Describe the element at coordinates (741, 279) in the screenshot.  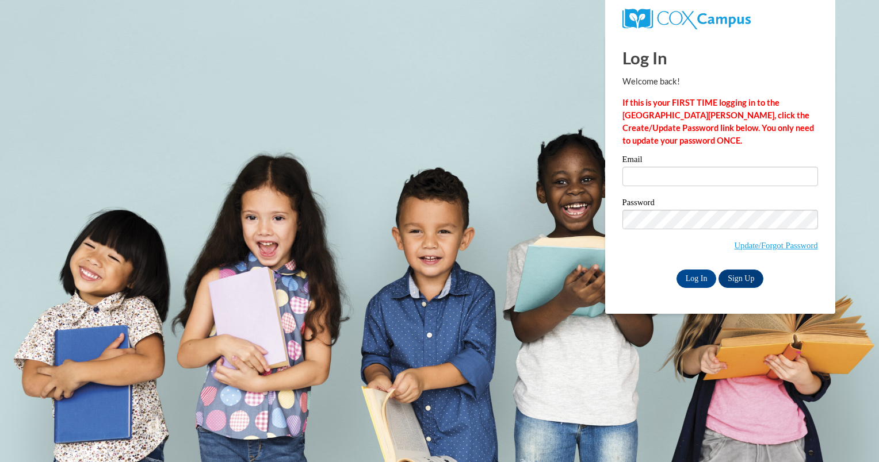
I see `a: Sign Up` at that location.